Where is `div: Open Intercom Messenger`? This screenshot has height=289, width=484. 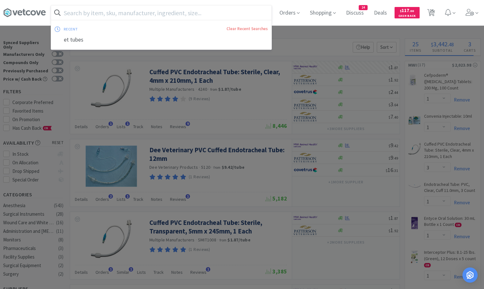 div: Open Intercom Messenger is located at coordinates (470, 275).